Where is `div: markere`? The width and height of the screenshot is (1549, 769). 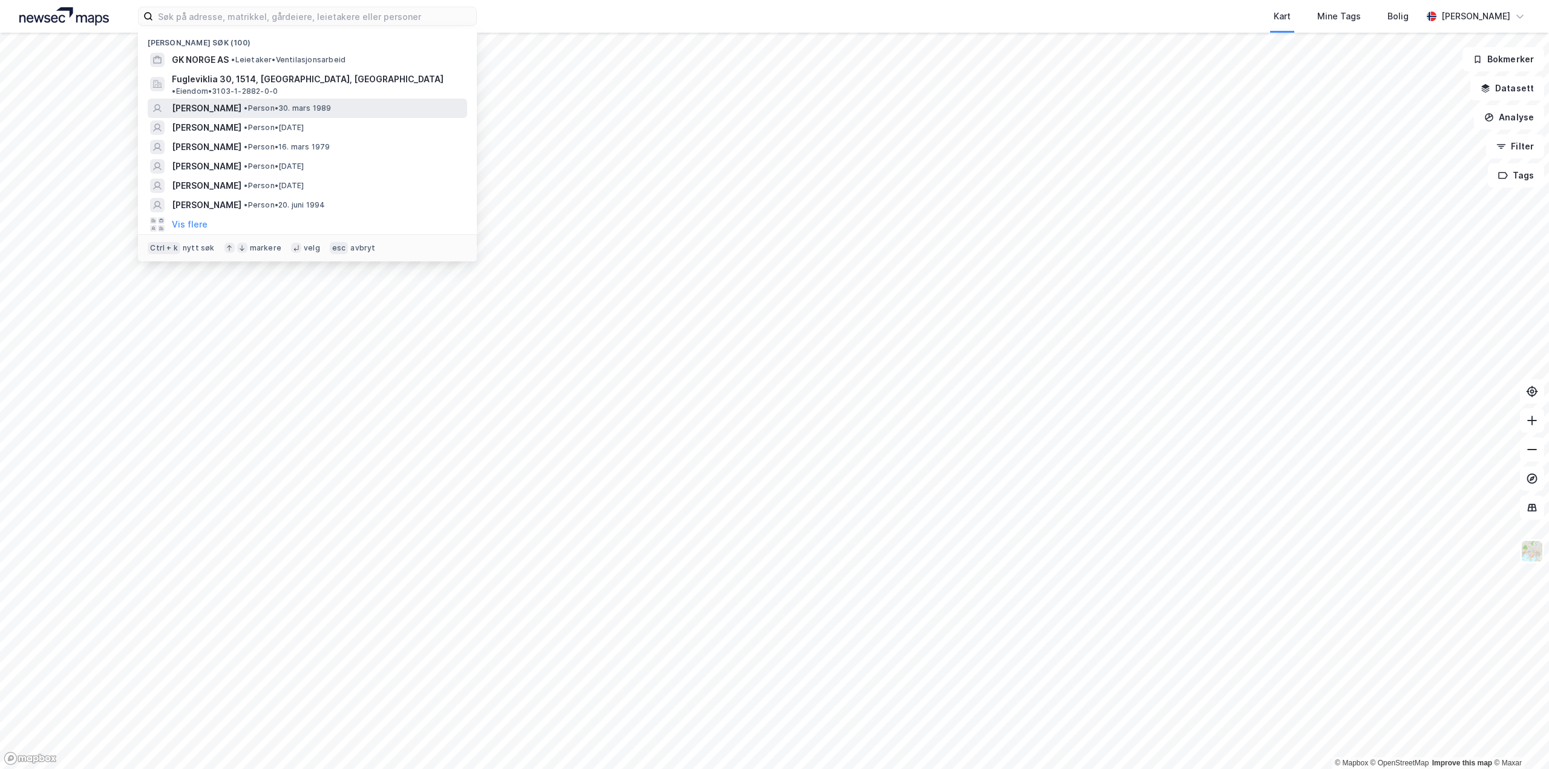 div: markere is located at coordinates (266, 248).